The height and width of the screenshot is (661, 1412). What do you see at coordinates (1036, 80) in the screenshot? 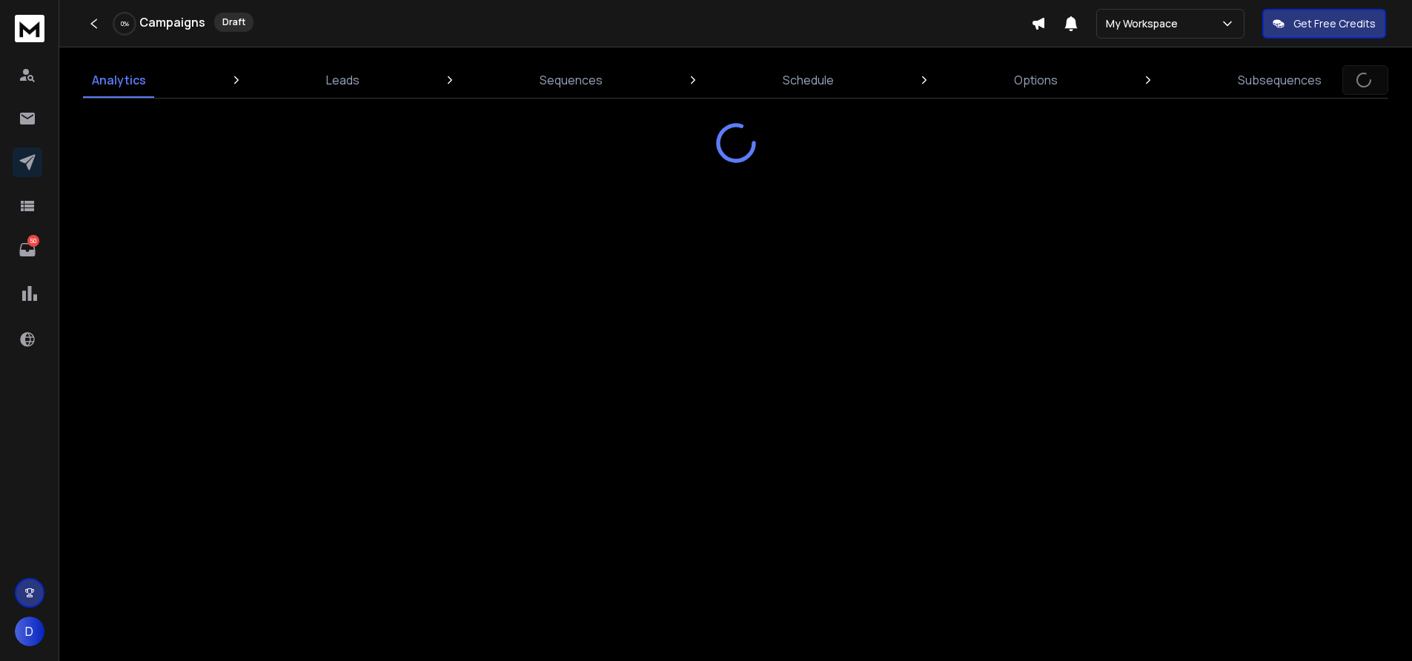
I see `p: Options` at bounding box center [1036, 80].